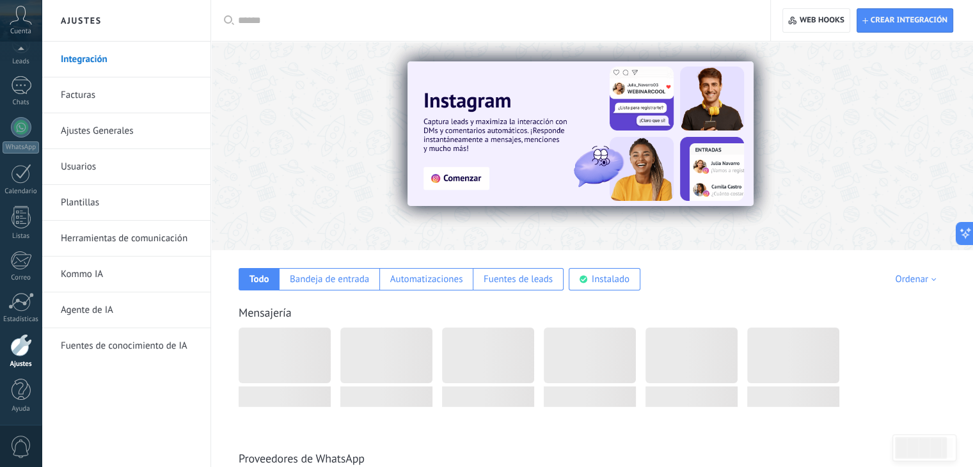 The image size is (973, 467). What do you see at coordinates (822, 20) in the screenshot?
I see `span: Web hooks` at bounding box center [822, 20].